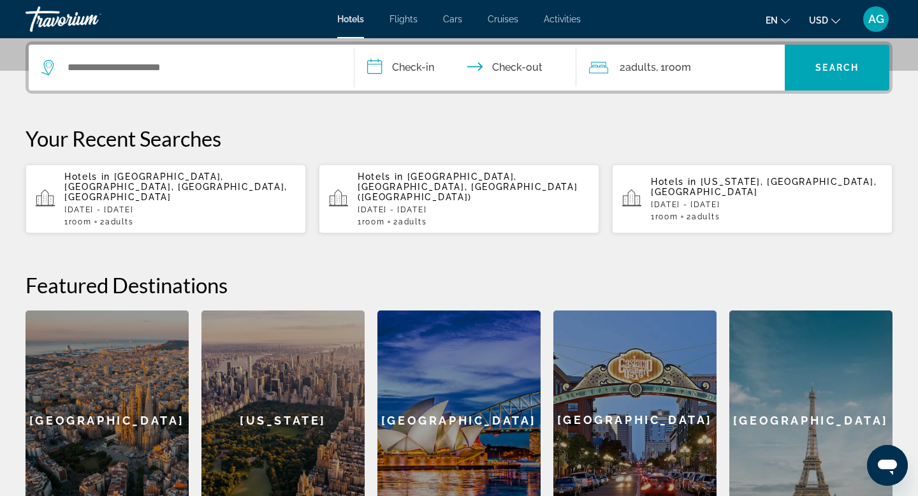 The width and height of the screenshot is (918, 496). I want to click on a: Travorium, so click(89, 19).